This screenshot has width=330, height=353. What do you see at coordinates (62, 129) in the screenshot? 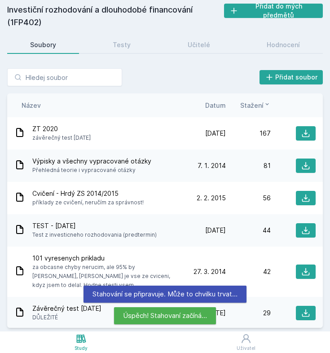
I see `span: ZT 2020` at bounding box center [62, 129].